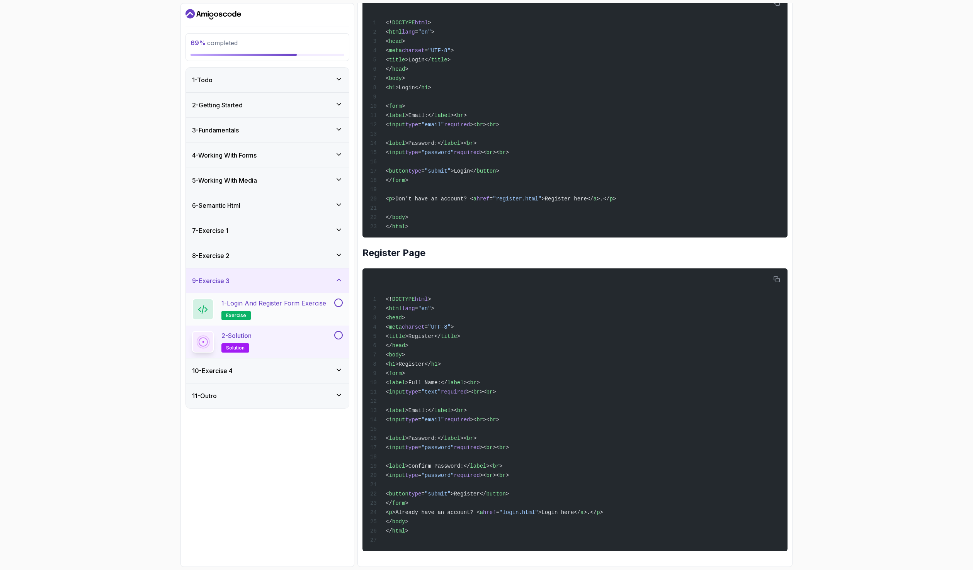  What do you see at coordinates (267, 371) in the screenshot?
I see `button: 10-Exercise 4` at bounding box center [267, 371].